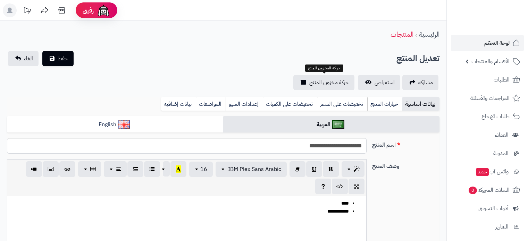  I want to click on a: المراجعات والأسئلة, so click(487, 98).